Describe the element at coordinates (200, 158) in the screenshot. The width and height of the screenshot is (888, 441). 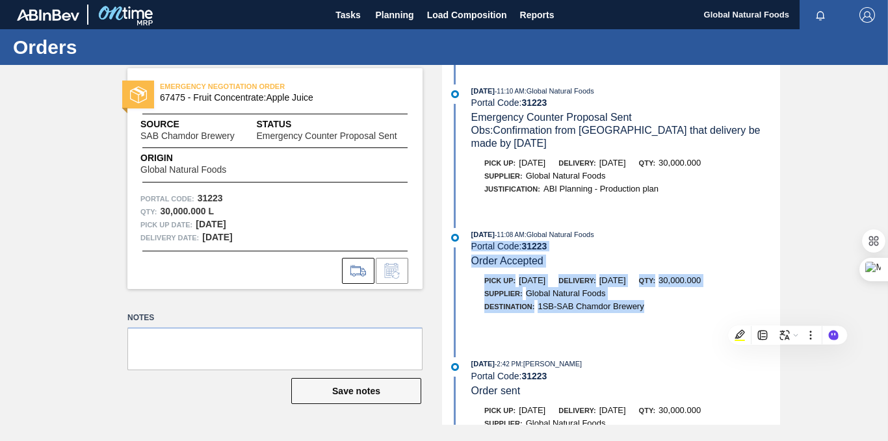
I see `span: Origin` at that location.